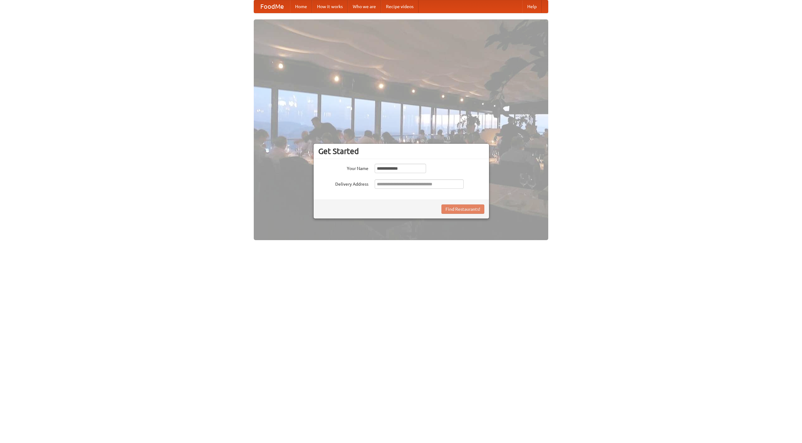 This screenshot has width=802, height=443. What do you see at coordinates (532, 7) in the screenshot?
I see `a: Help` at bounding box center [532, 7].